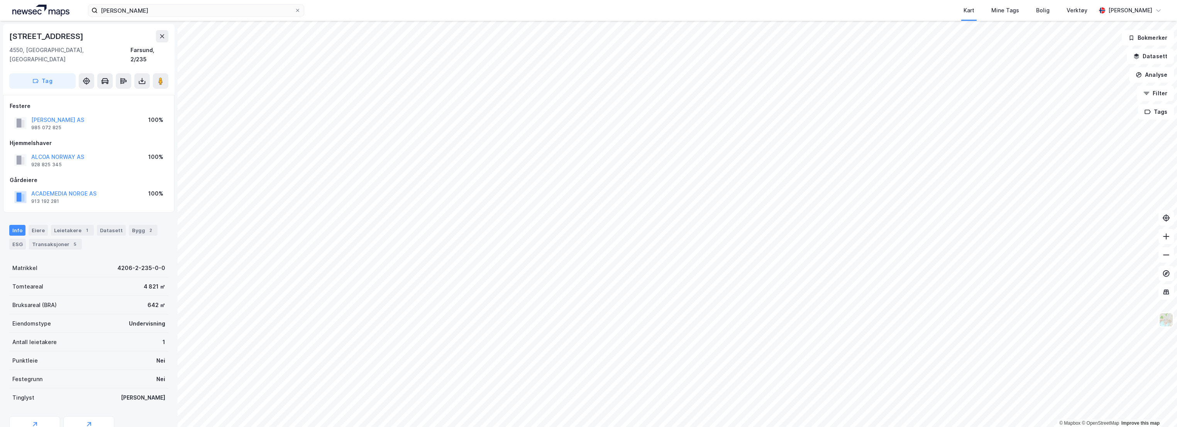 This screenshot has width=1177, height=427. Describe the element at coordinates (1043, 10) in the screenshot. I see `div: Bolig` at that location.